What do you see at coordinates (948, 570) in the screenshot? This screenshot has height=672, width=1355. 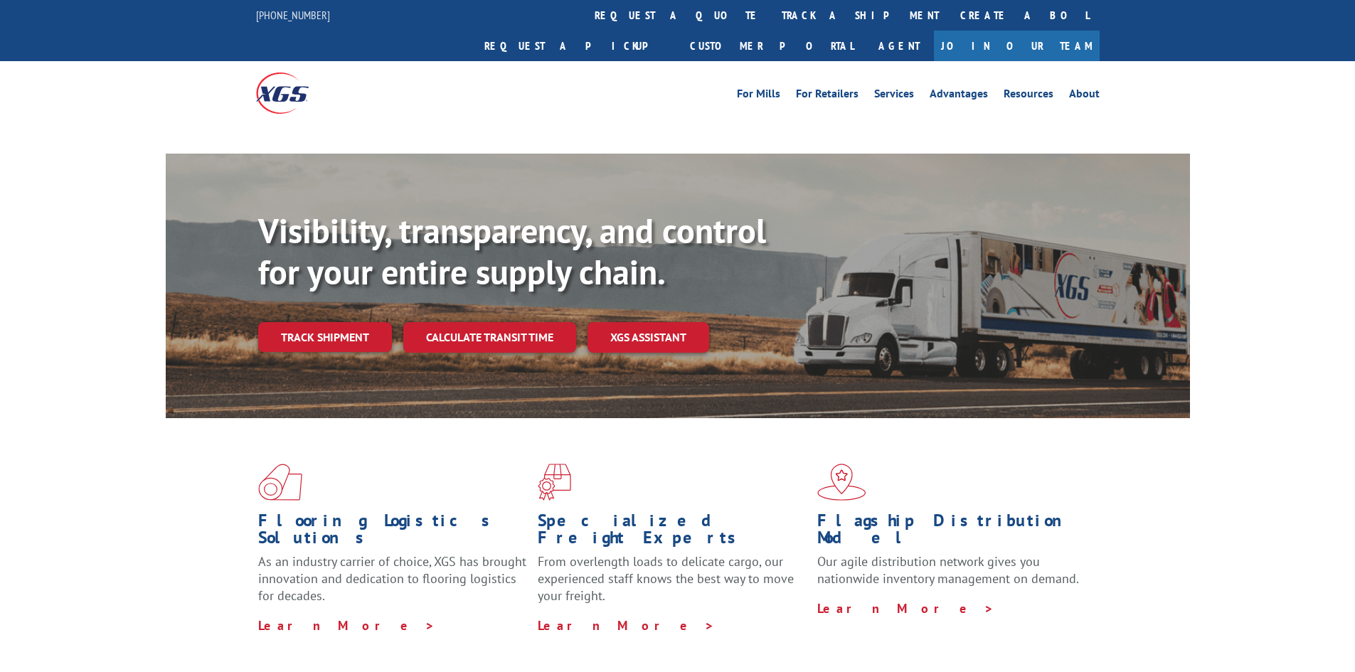 I see `span: Our agile distribution network gives you nationwide inventory management on demand.` at bounding box center [948, 570].